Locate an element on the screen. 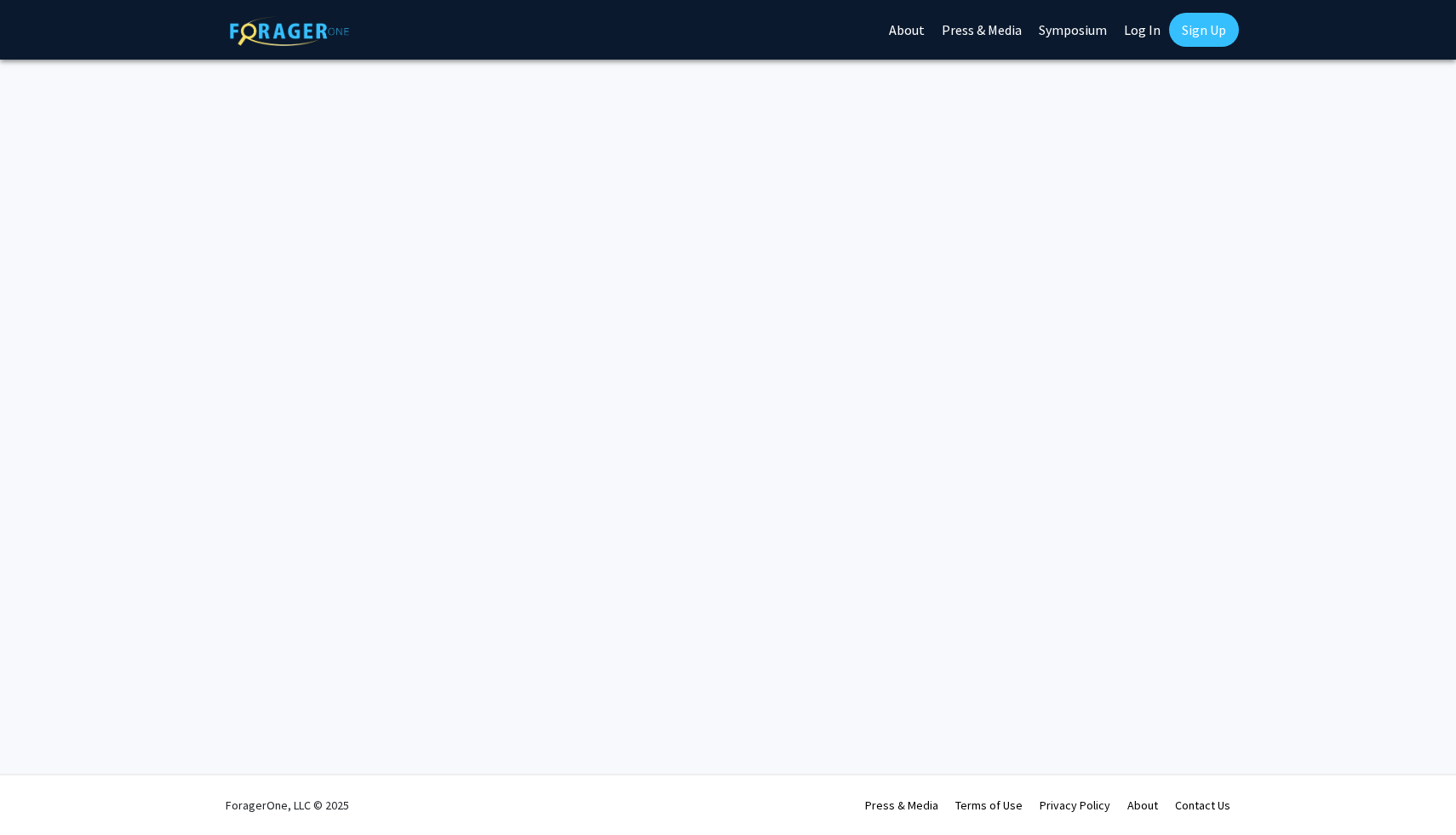 This screenshot has width=1456, height=835. img: ForagerOne Logo is located at coordinates (290, 30).